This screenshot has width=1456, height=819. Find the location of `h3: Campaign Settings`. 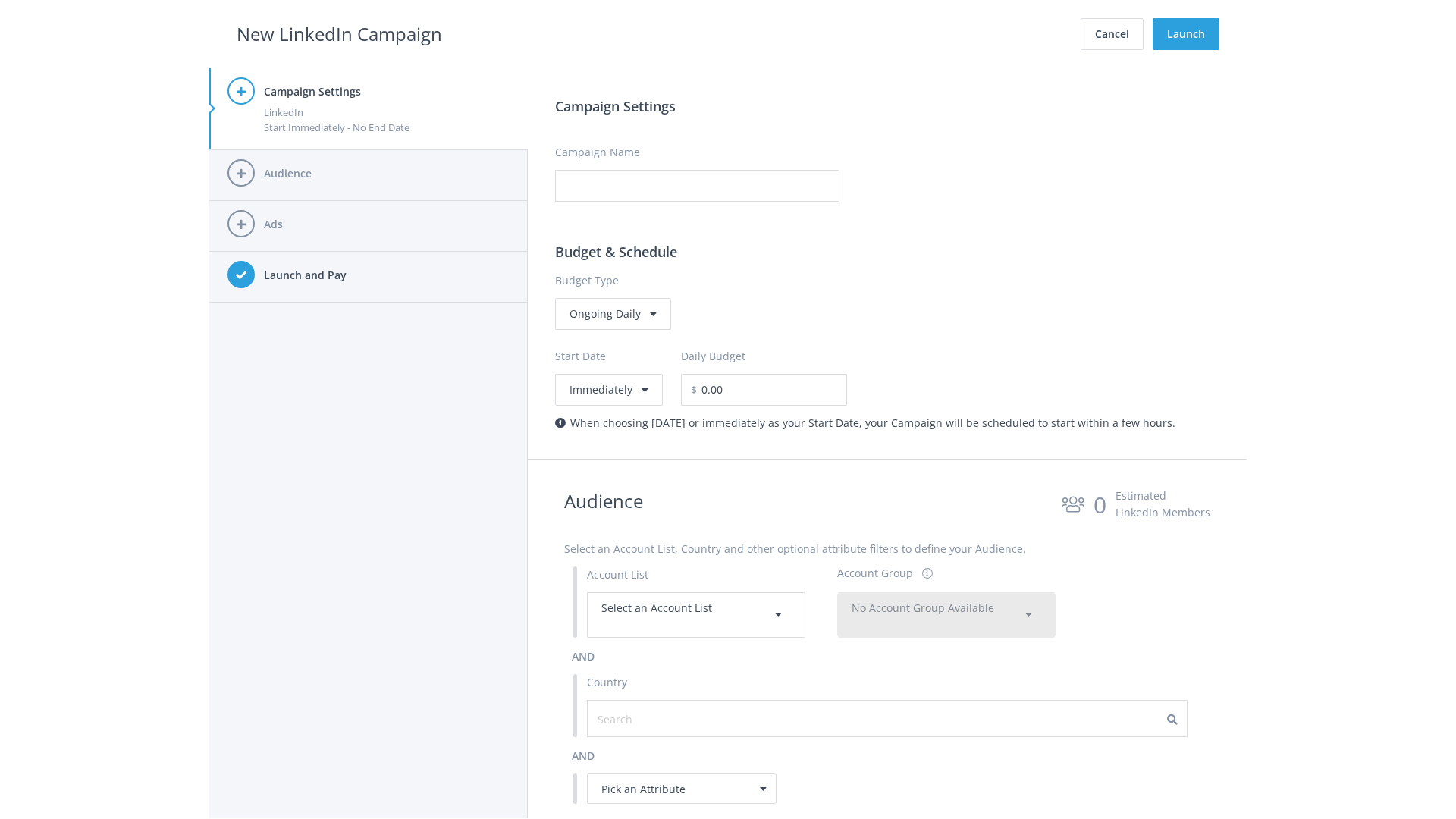

h3: Campaign Settings is located at coordinates (887, 106).